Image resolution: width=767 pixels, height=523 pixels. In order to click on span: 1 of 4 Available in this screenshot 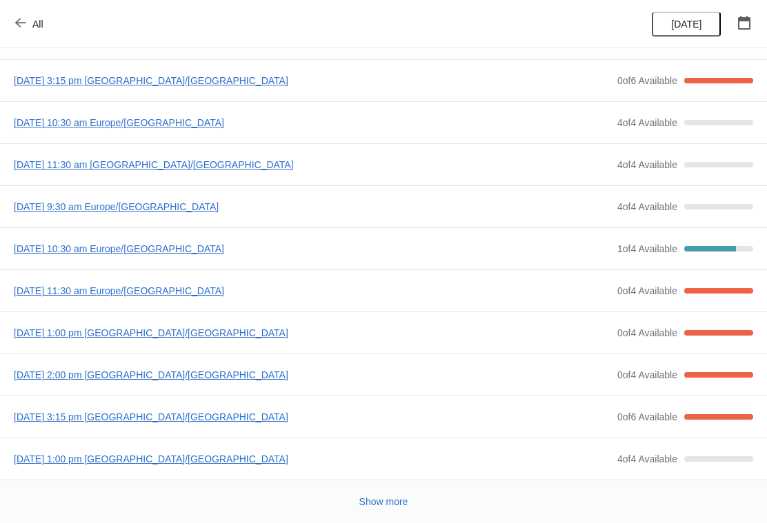, I will do `click(647, 249)`.